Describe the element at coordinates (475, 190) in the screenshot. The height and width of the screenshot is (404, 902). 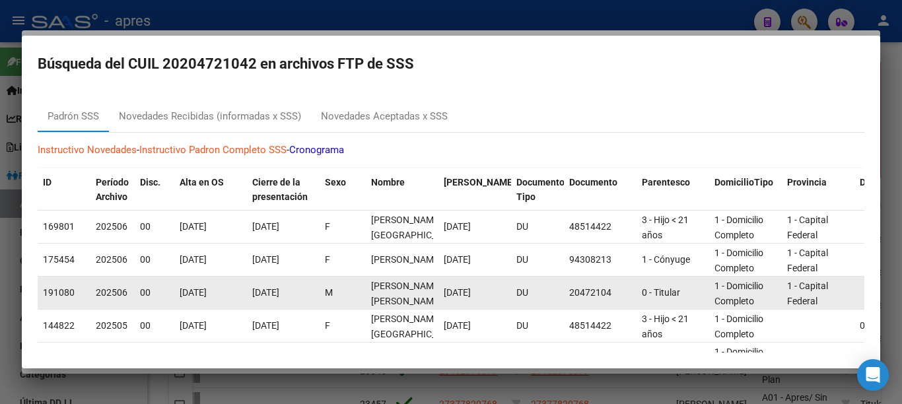
I see `datatable-header-cell: Fecha Nac.` at that location.